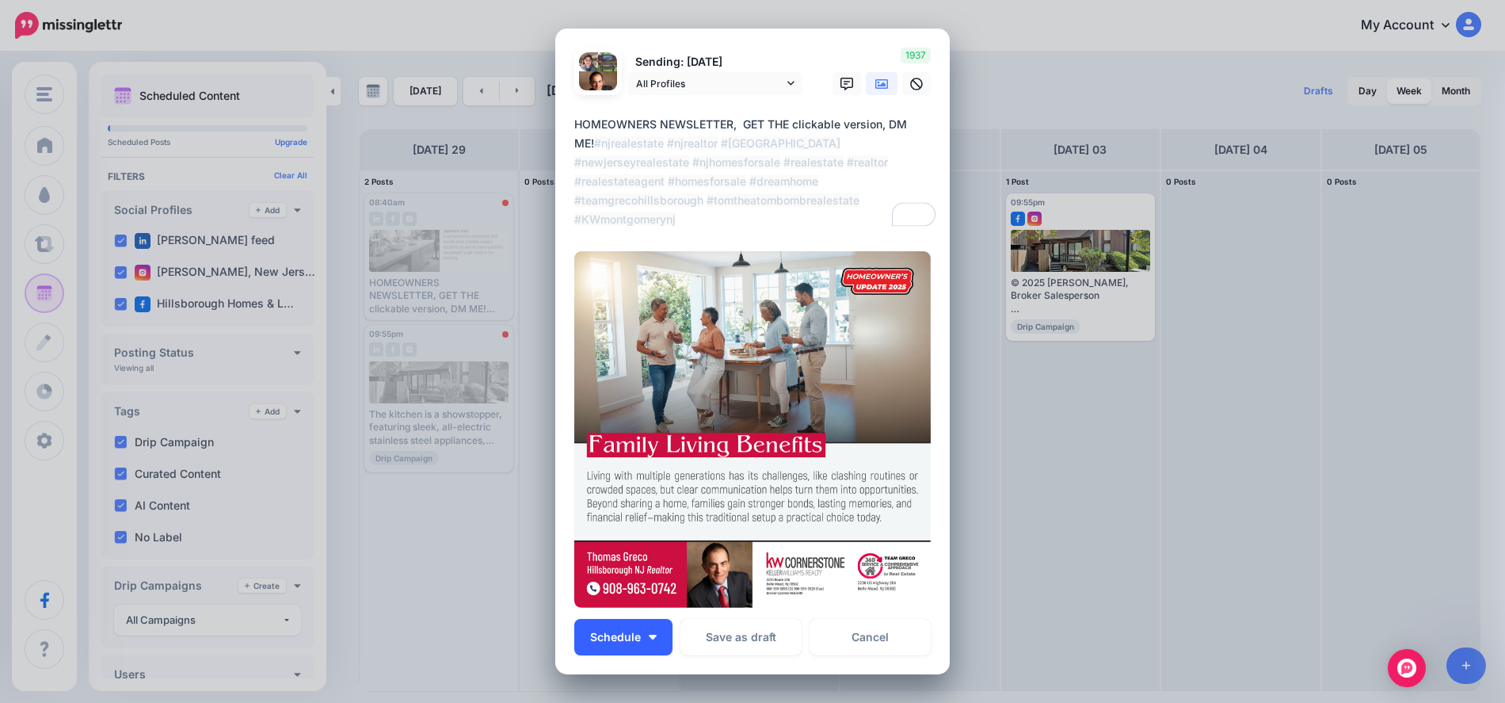  What do you see at coordinates (757, 172) in the screenshot?
I see `div: HOMEOWNERS NEWSLETTER, GET THE clickable version, DM ME!` at bounding box center [757, 172].